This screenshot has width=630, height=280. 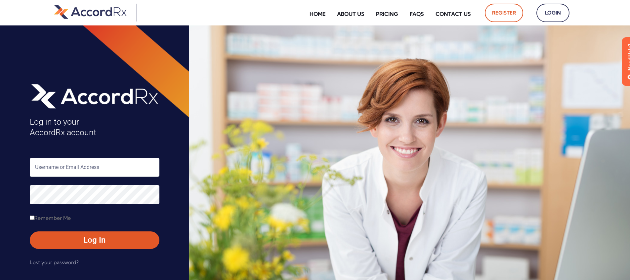 I want to click on label: Remember Me, so click(x=50, y=218).